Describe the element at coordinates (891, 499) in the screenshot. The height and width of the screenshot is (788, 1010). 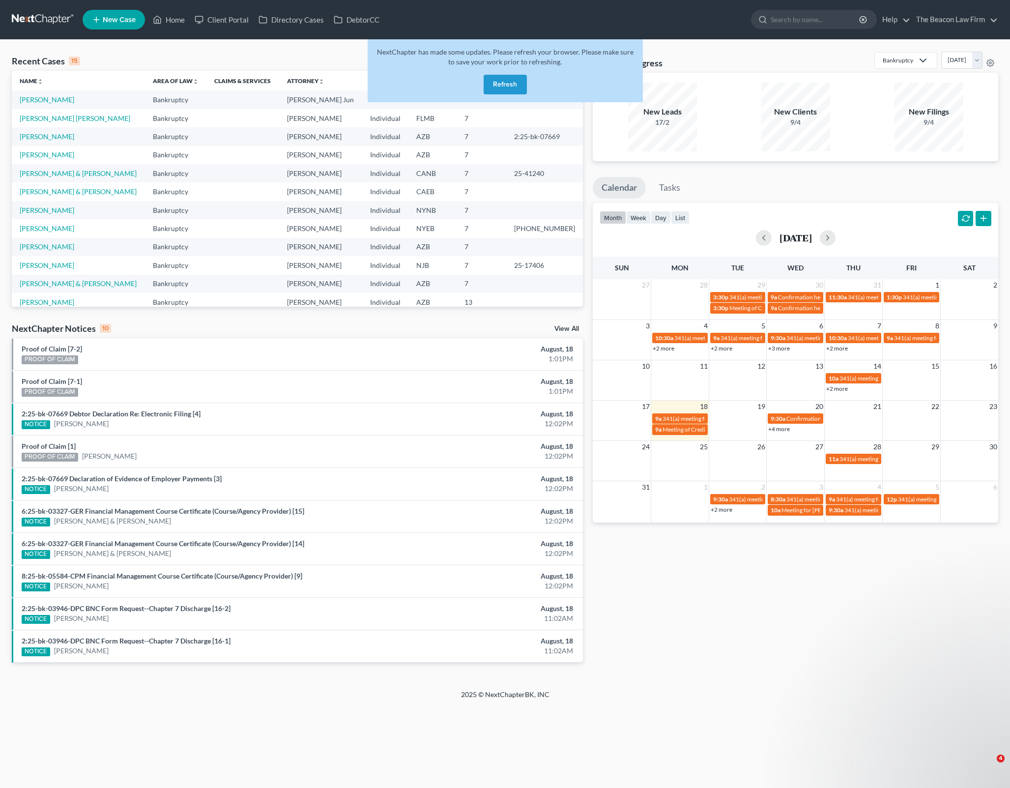
I see `span: 12p` at that location.